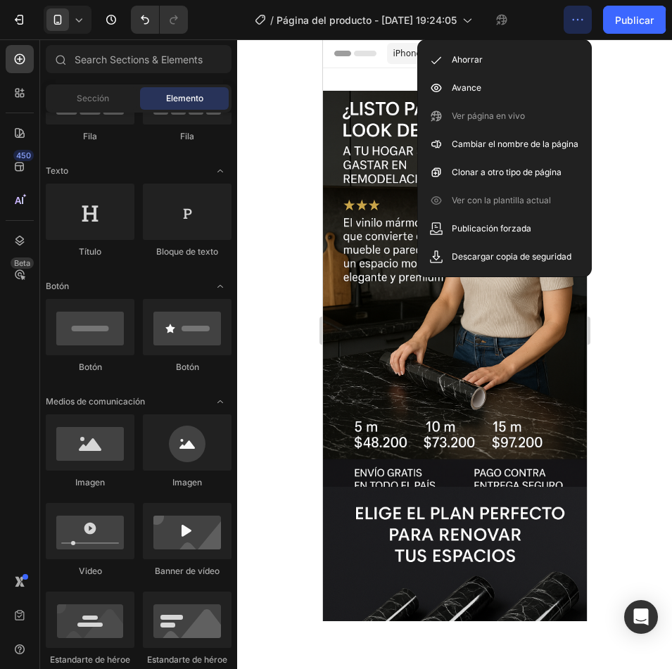 This screenshot has width=672, height=669. I want to click on font: Avance, so click(467, 87).